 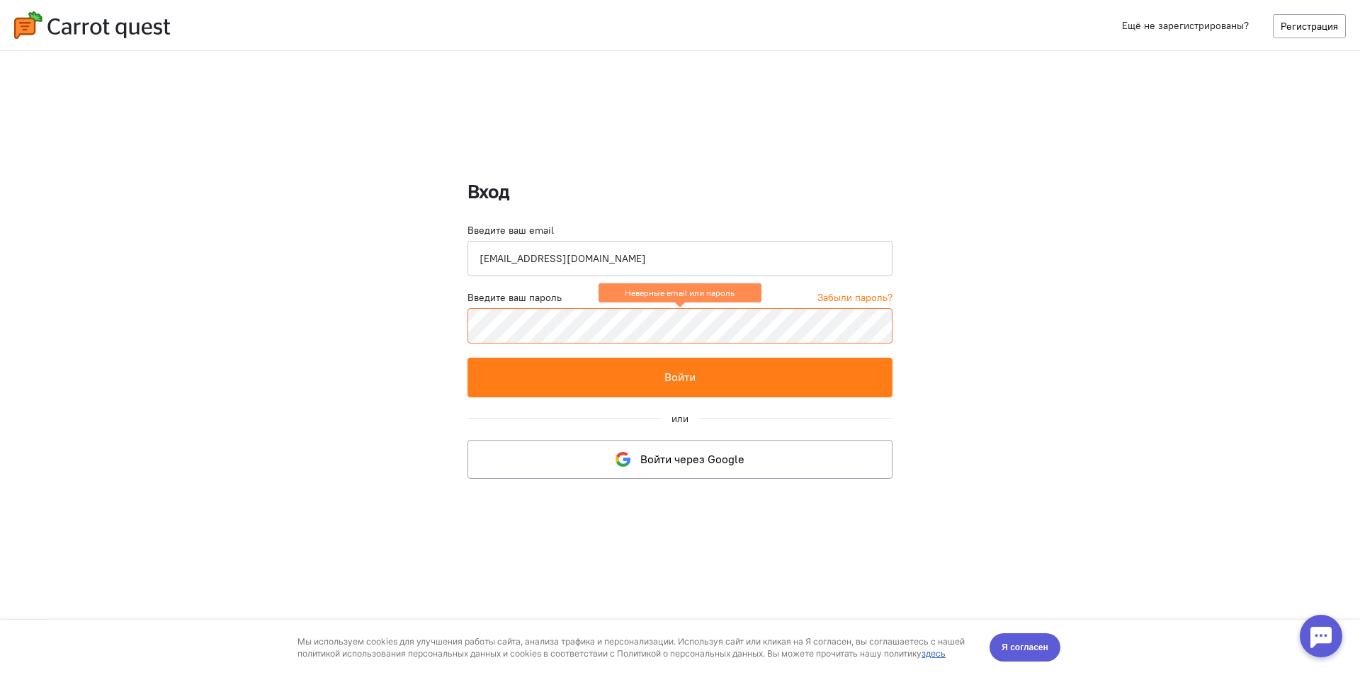 I want to click on div: Мы используем cookies для улучшения работы сайта, анализа трафика и персонализации. Используя сай..., so click(x=635, y=28).